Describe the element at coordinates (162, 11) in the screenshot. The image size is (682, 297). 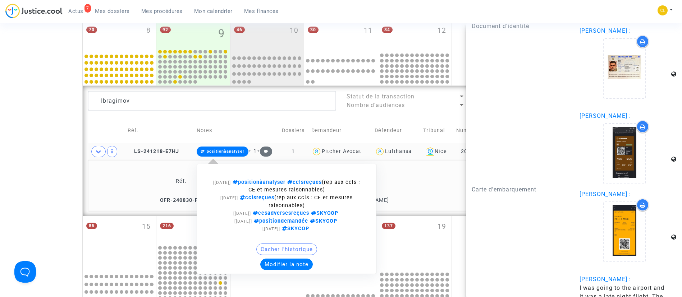
I see `a: Mes procédures` at that location.